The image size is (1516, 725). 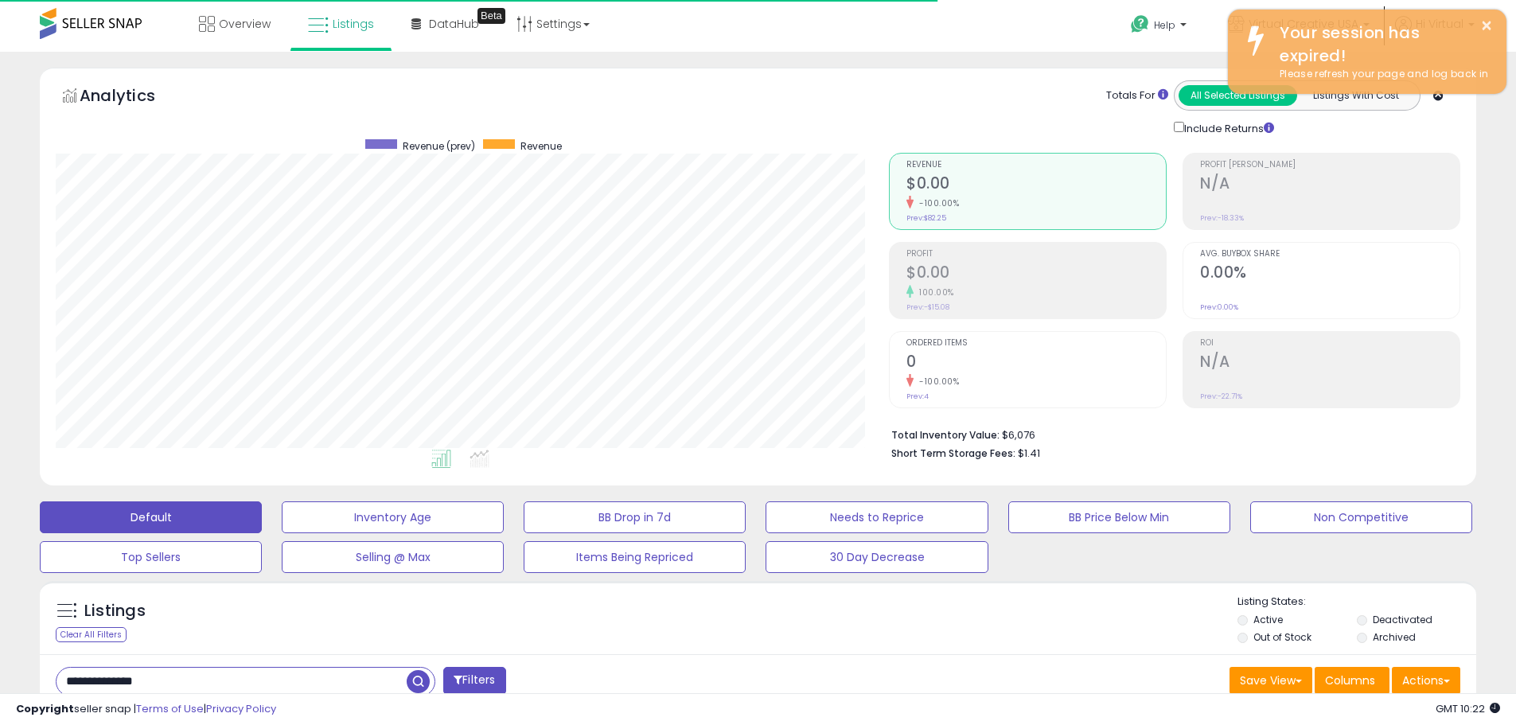 I want to click on span: Listings, so click(x=353, y=24).